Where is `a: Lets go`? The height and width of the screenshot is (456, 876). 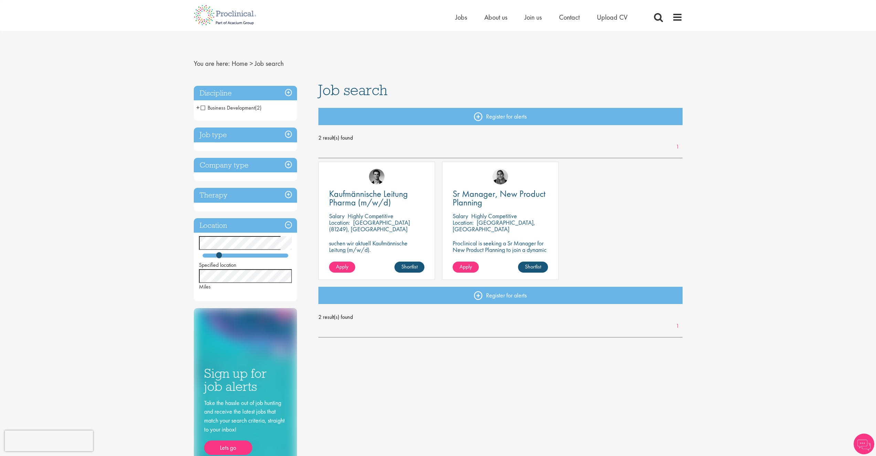 a: Lets go is located at coordinates (228, 447).